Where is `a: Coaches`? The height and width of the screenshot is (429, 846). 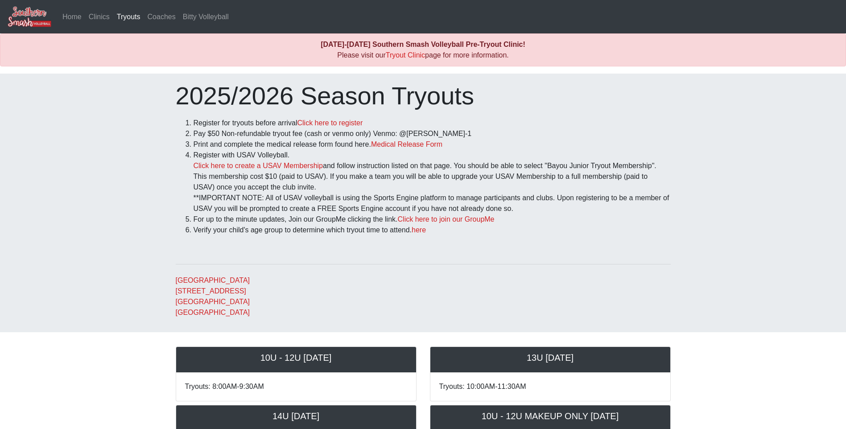
a: Coaches is located at coordinates (161, 17).